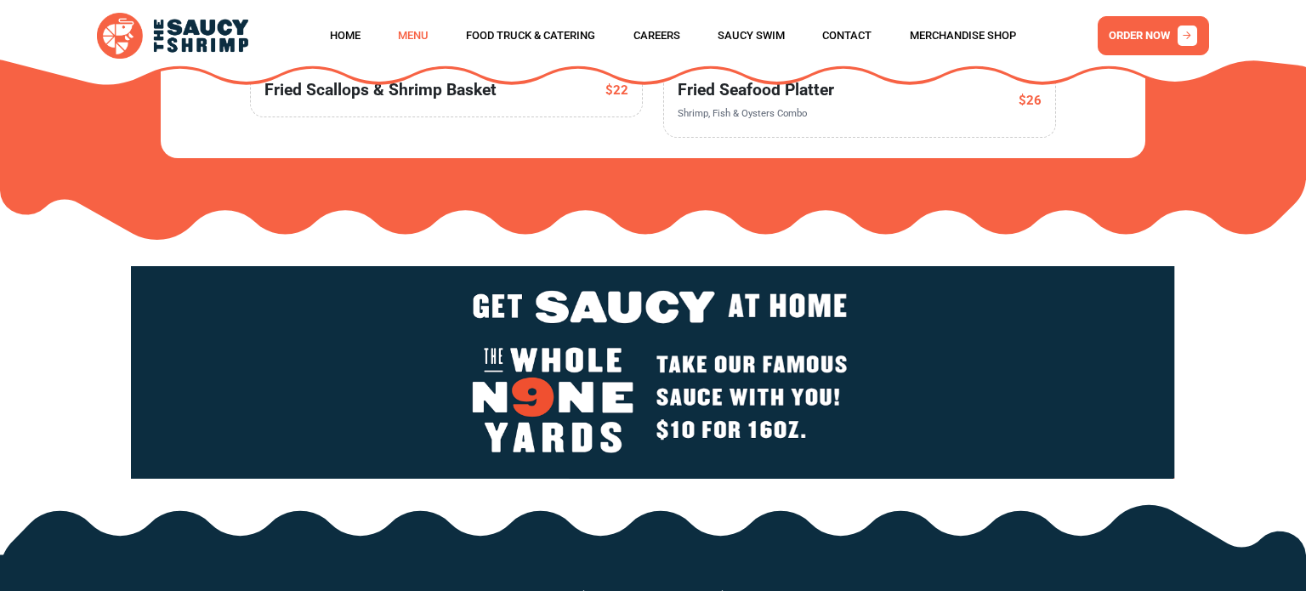 The height and width of the screenshot is (591, 1306). What do you see at coordinates (756, 89) in the screenshot?
I see `span: Fried Seafood Platter` at bounding box center [756, 89].